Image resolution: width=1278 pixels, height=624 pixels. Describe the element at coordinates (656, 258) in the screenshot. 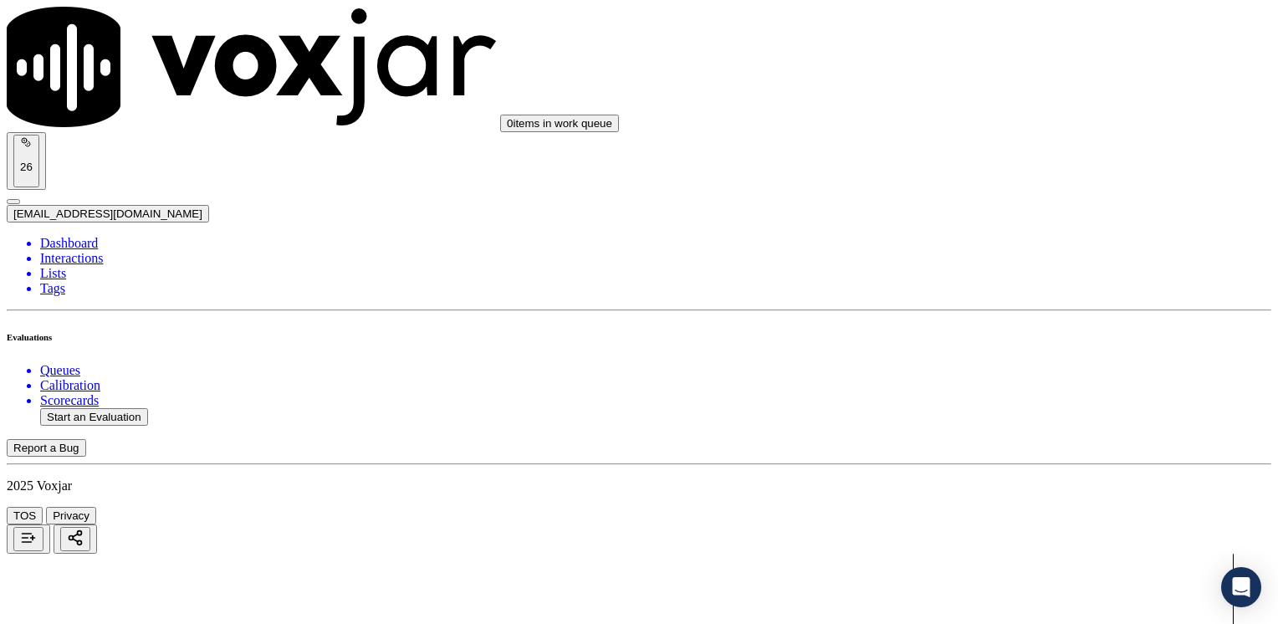

I see `li: Interactions` at that location.